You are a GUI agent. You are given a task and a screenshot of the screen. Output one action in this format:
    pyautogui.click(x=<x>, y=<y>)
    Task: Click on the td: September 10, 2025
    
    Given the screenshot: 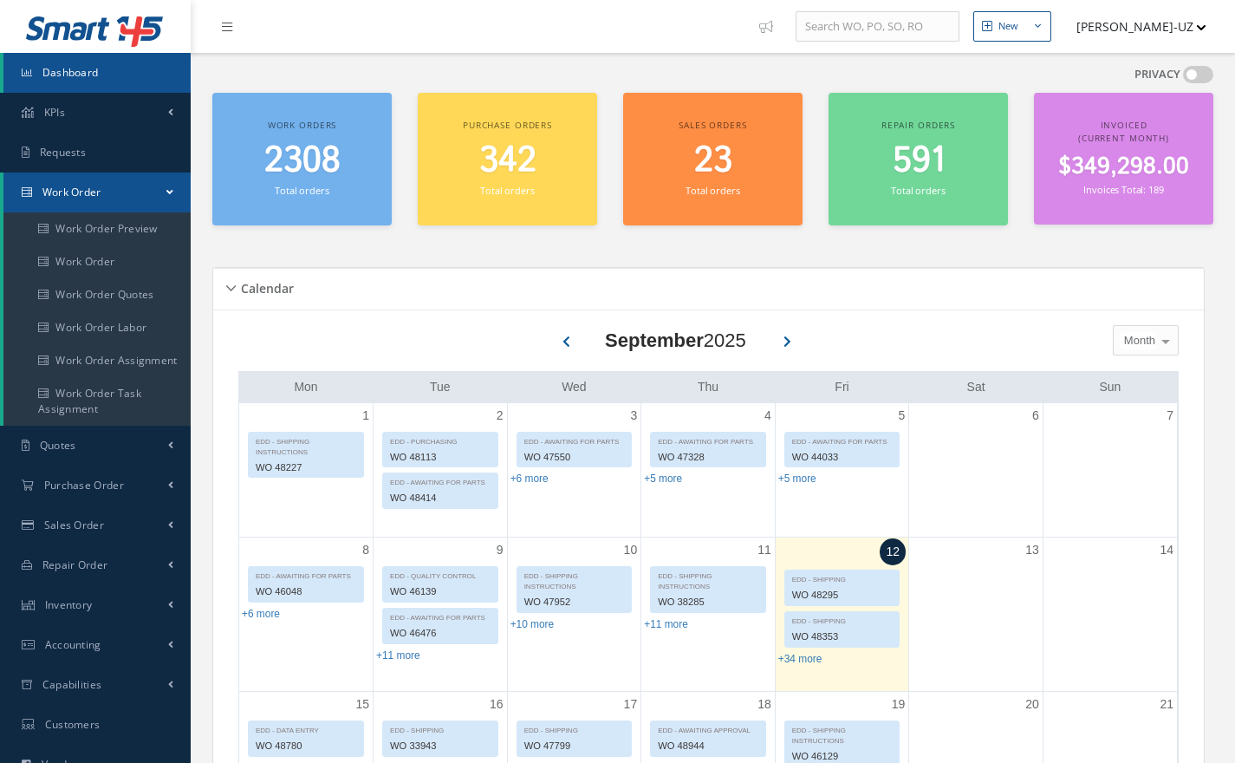 What is the action you would take?
    pyautogui.click(x=574, y=614)
    